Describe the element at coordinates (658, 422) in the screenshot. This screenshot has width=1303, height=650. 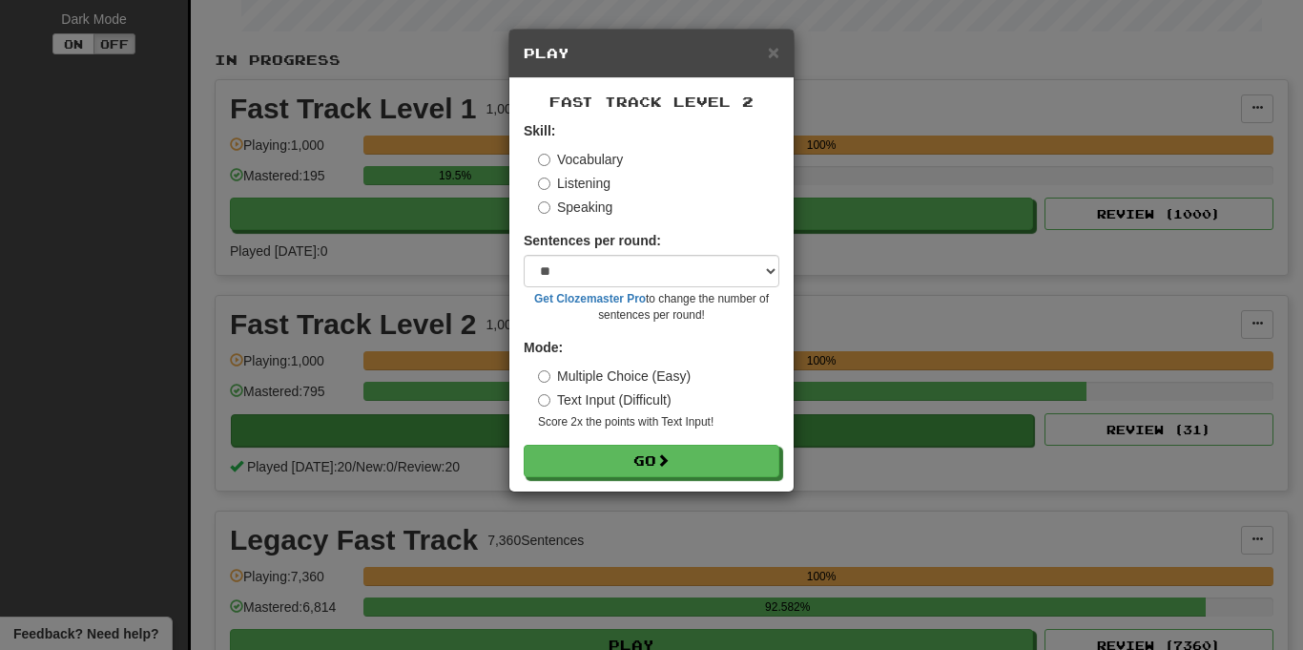
I see `small: Score 2x the points with Text Input !` at that location.